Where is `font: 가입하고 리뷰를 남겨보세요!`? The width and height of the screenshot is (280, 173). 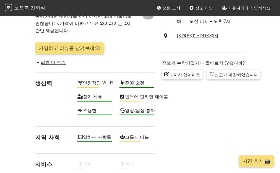 font: 가입하고 리뷰를 남겨보세요! is located at coordinates (70, 48).